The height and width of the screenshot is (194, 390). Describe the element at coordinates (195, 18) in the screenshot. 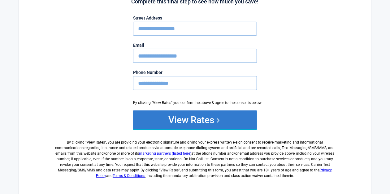

I see `label: Street Address` at that location.